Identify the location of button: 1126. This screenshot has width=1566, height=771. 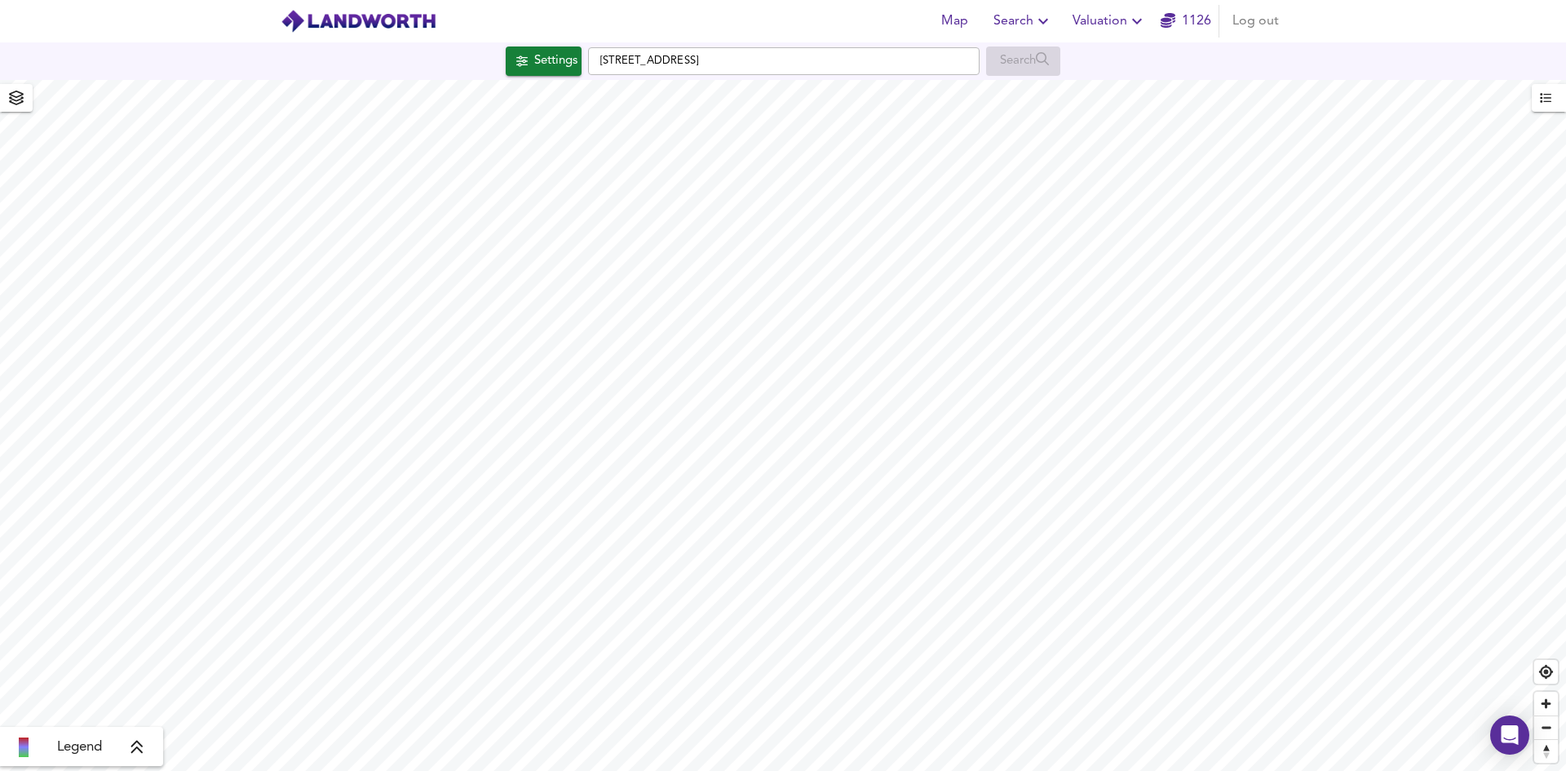
(1186, 21).